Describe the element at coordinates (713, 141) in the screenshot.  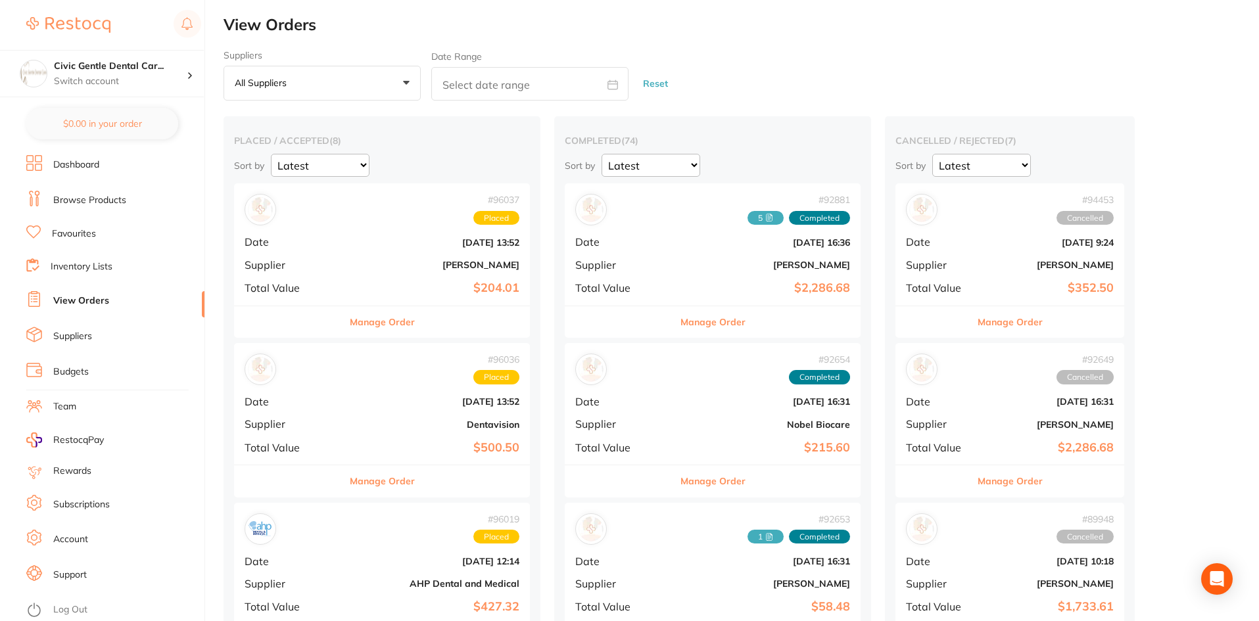
I see `h2: completed ( 74 )` at that location.